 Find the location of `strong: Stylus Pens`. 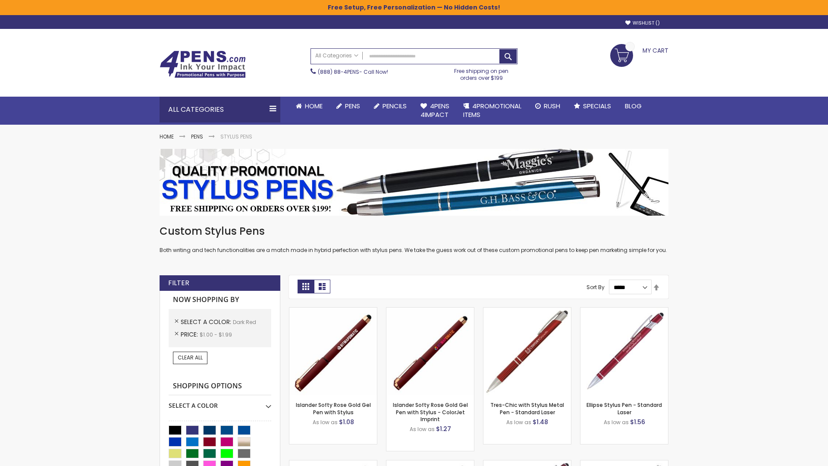

strong: Stylus Pens is located at coordinates (236, 136).